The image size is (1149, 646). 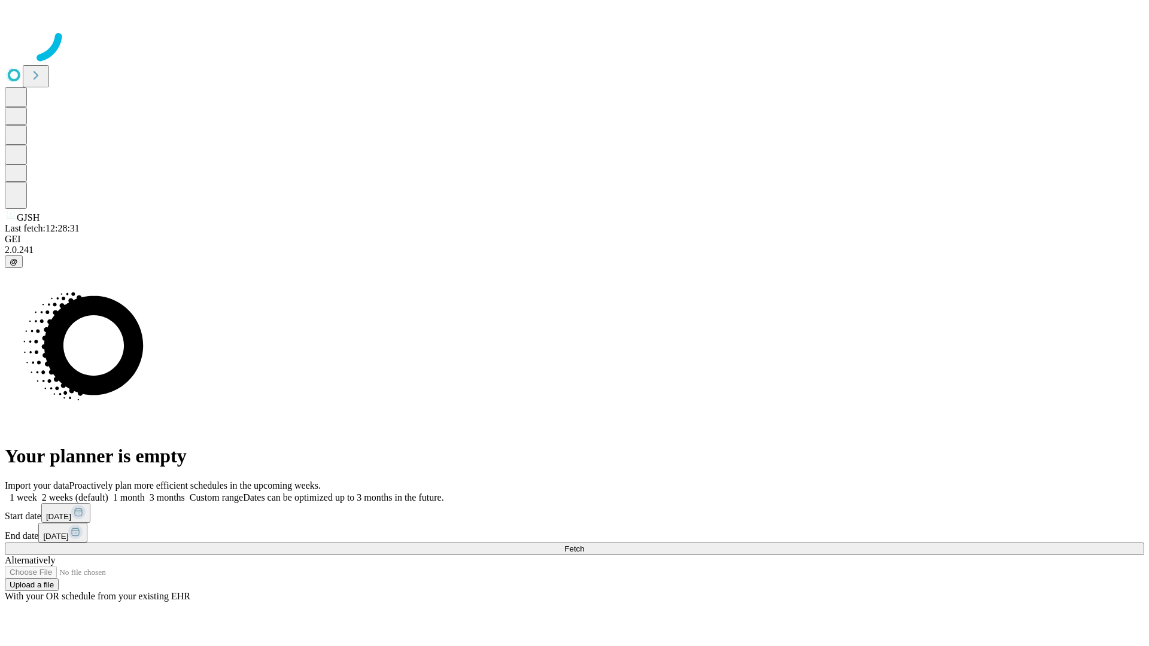 What do you see at coordinates (129, 497) in the screenshot?
I see `span: 1 month` at bounding box center [129, 497].